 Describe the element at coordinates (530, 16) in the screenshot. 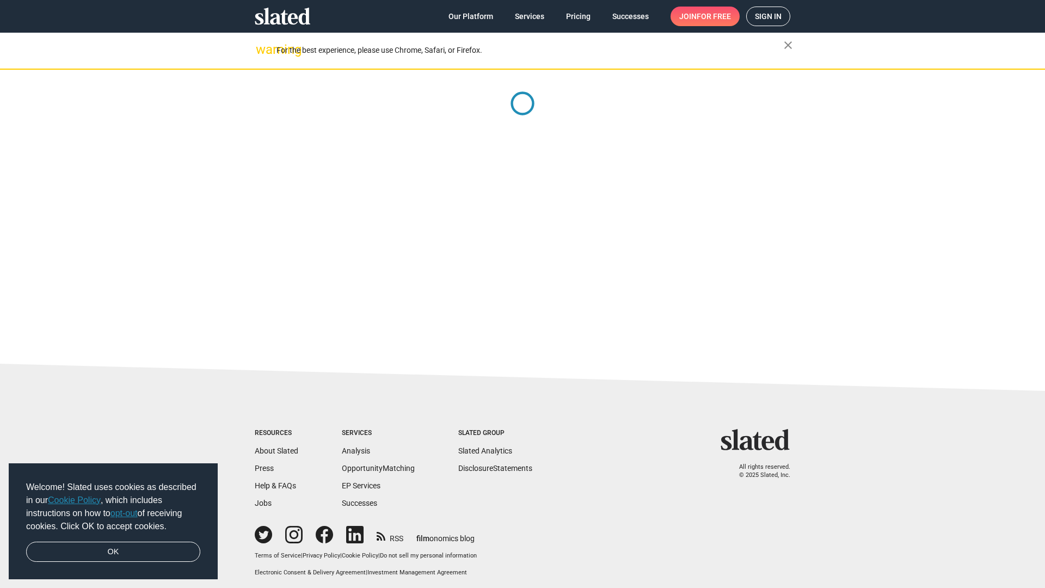

I see `a: Services` at that location.